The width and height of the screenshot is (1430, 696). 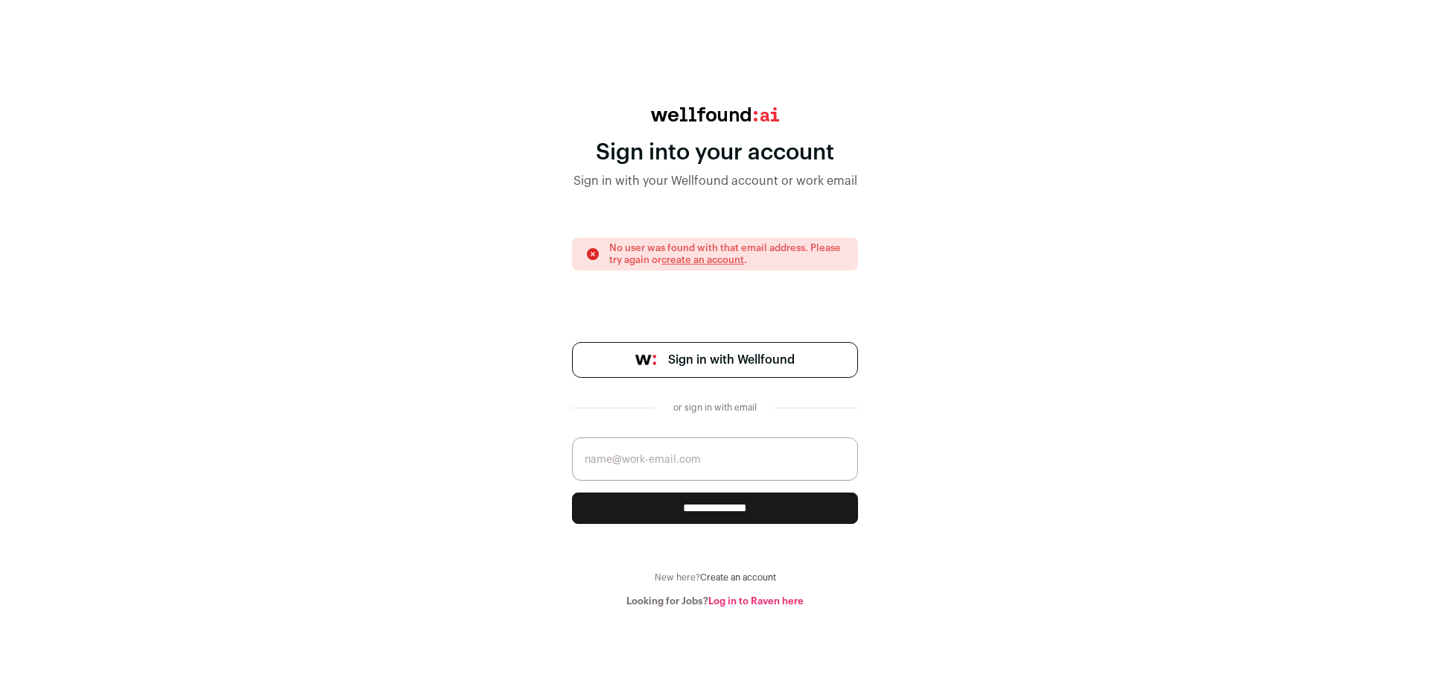 What do you see at coordinates (715, 601) in the screenshot?
I see `div: Looking for Jobs?` at bounding box center [715, 601].